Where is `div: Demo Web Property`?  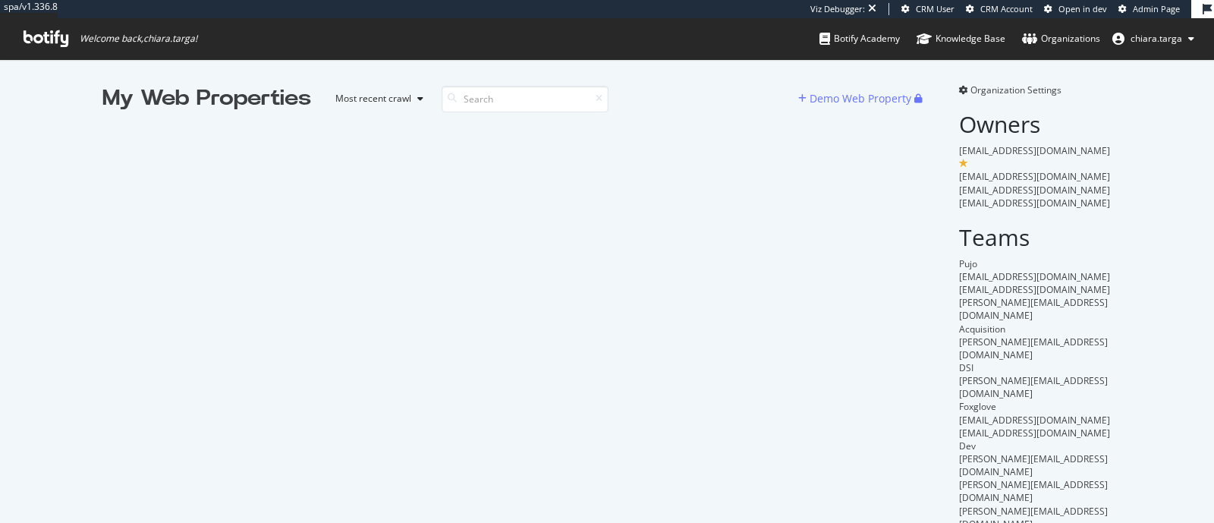 div: Demo Web Property is located at coordinates (860, 99).